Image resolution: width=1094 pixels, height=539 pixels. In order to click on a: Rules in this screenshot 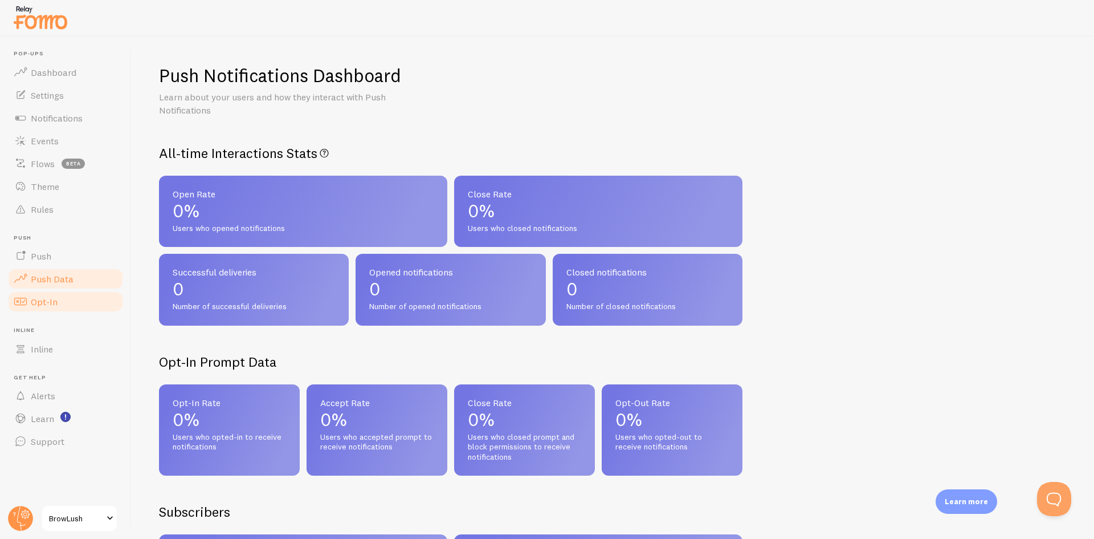, I will do `click(66, 209)`.